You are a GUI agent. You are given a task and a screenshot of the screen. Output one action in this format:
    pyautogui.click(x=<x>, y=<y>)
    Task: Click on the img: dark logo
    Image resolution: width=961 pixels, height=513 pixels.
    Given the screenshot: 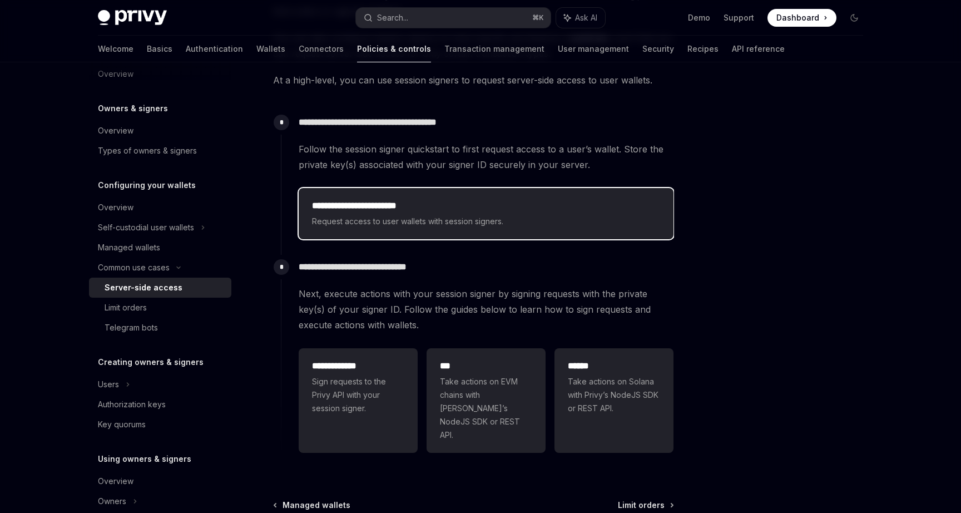 What is the action you would take?
    pyautogui.click(x=132, y=18)
    